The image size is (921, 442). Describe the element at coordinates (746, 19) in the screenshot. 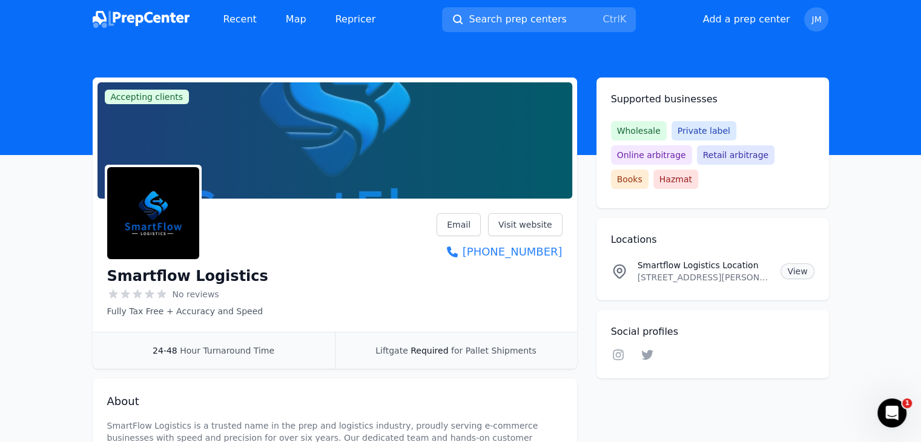

I see `button: Add a prep center` at that location.